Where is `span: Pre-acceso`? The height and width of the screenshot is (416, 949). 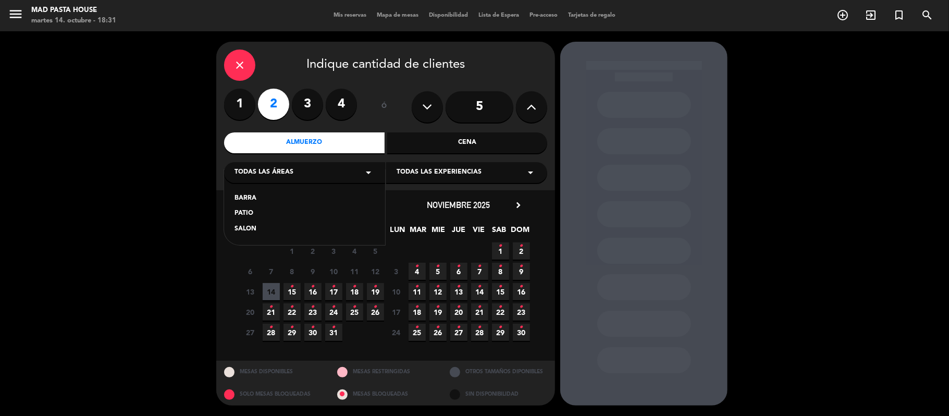
span: Pre-acceso is located at coordinates (543, 15).